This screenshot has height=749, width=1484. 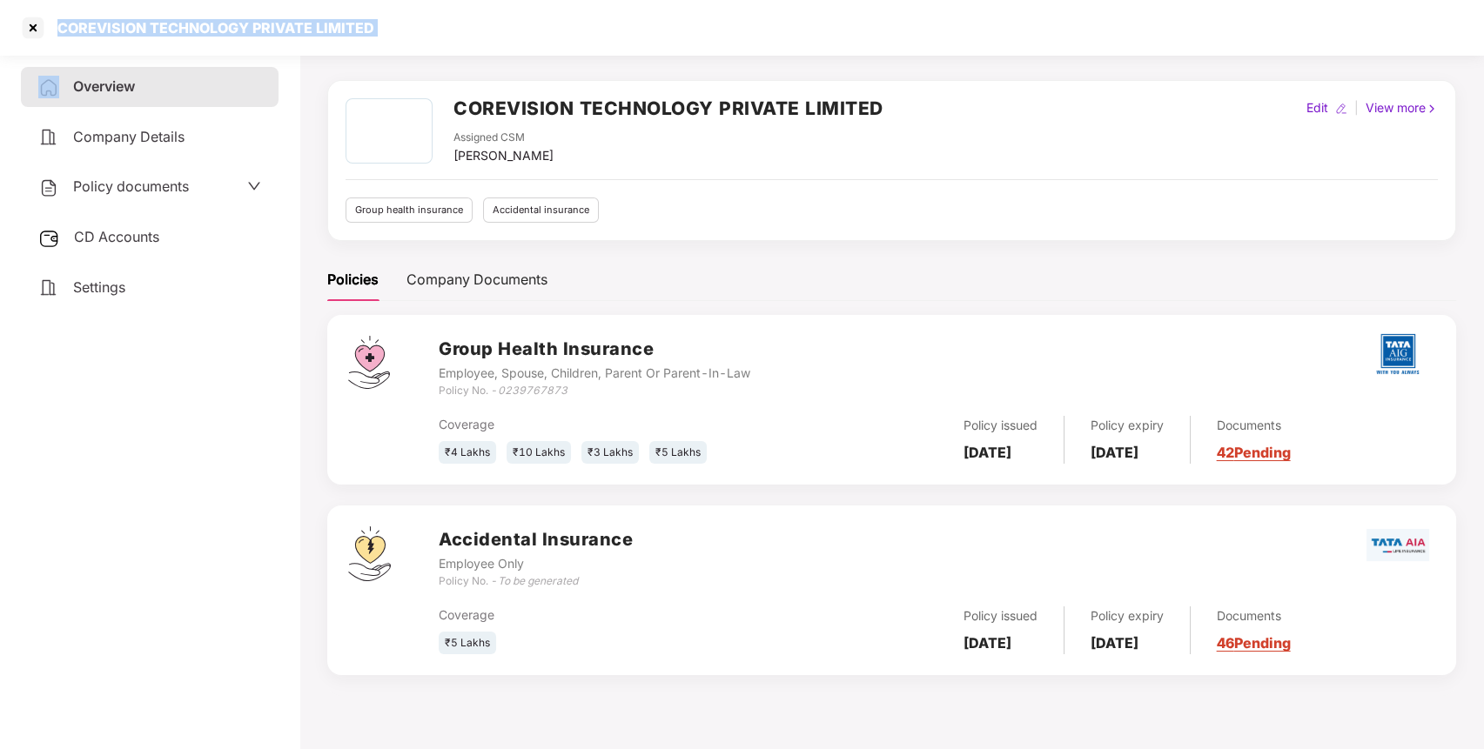 What do you see at coordinates (369, 553) in the screenshot?
I see `img: svg+xml;base64,PHN2ZyB4bWxucz0iaHR0cDovL3d3dy53My5vcmcvMjAwMC9zdmciIHdpZHRoPSI0OS4zMjEiIGhlaWdodD...` at bounding box center [369, 553].